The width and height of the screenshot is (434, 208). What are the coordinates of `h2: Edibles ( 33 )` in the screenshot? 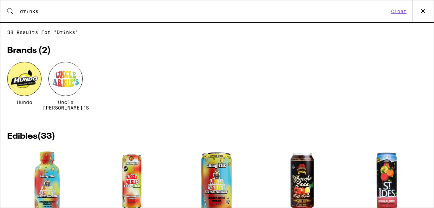 It's located at (217, 137).